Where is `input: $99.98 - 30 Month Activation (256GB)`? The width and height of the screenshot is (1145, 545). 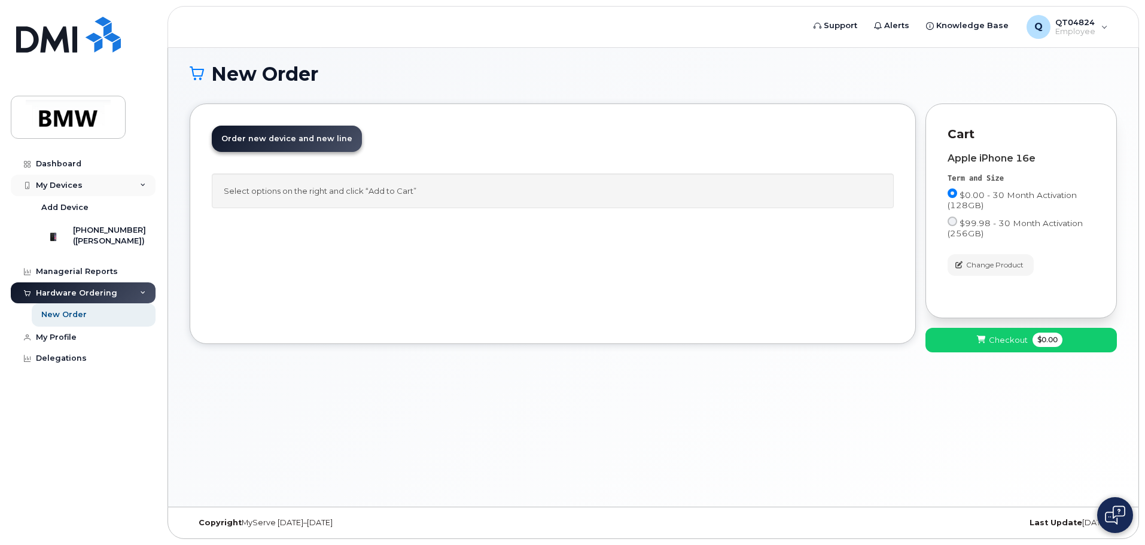
input: $99.98 - 30 Month Activation (256GB) is located at coordinates (952, 221).